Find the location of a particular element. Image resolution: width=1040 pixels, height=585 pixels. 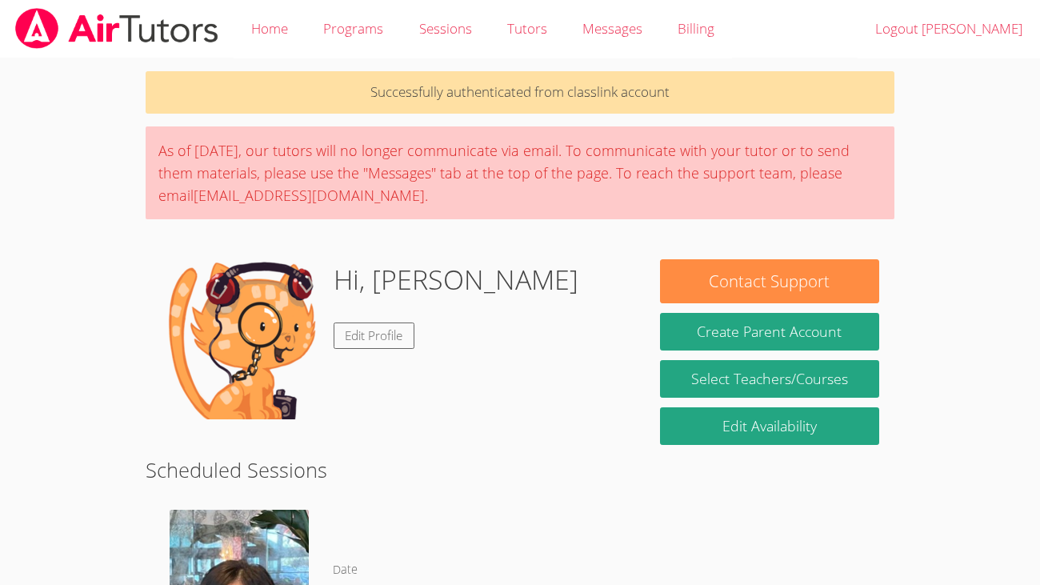

span: Messages is located at coordinates (612, 28).